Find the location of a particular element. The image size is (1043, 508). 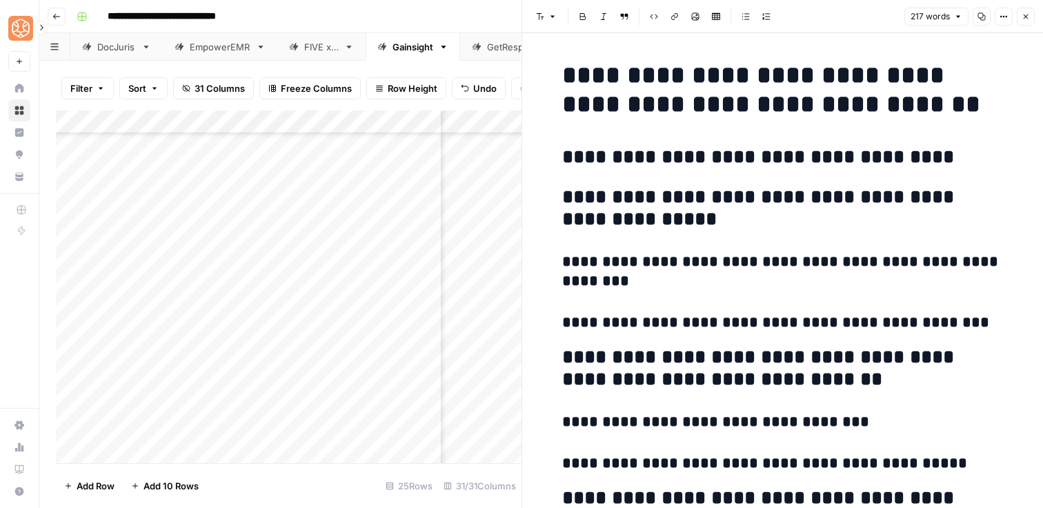

span: Sort is located at coordinates (137, 88).